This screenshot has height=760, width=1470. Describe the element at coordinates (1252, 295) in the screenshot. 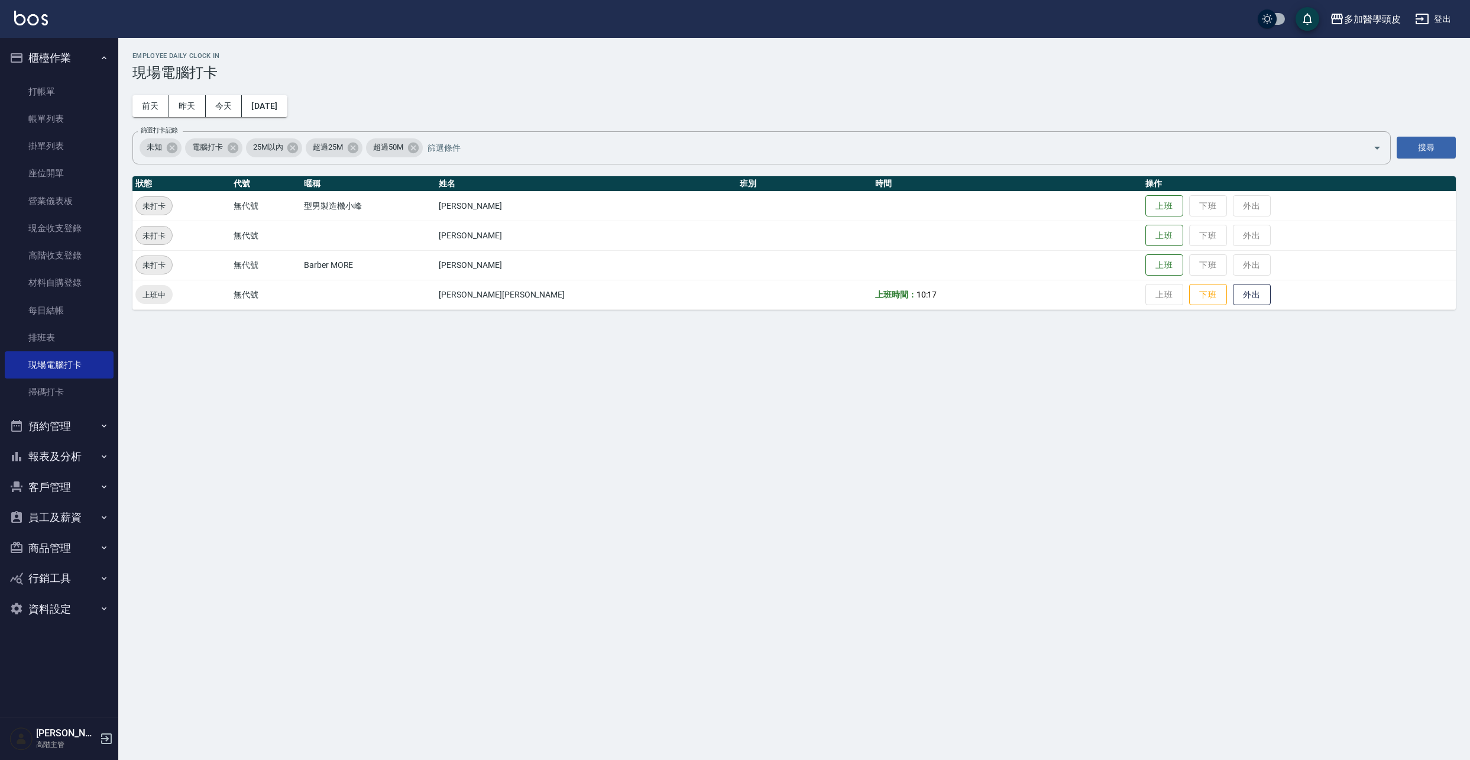

I see `button: 外出` at that location.